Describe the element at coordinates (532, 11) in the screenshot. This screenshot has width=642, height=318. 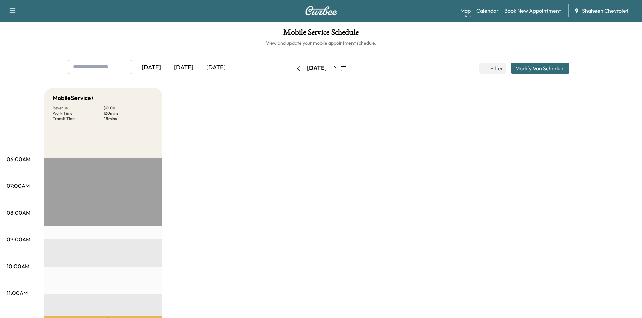
I see `a: Book New Appointment` at that location.